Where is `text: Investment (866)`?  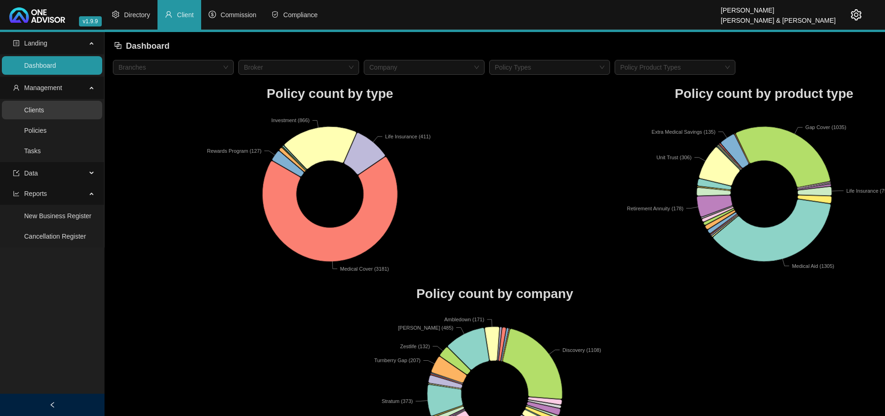
text: Investment (866) is located at coordinates (290, 120).